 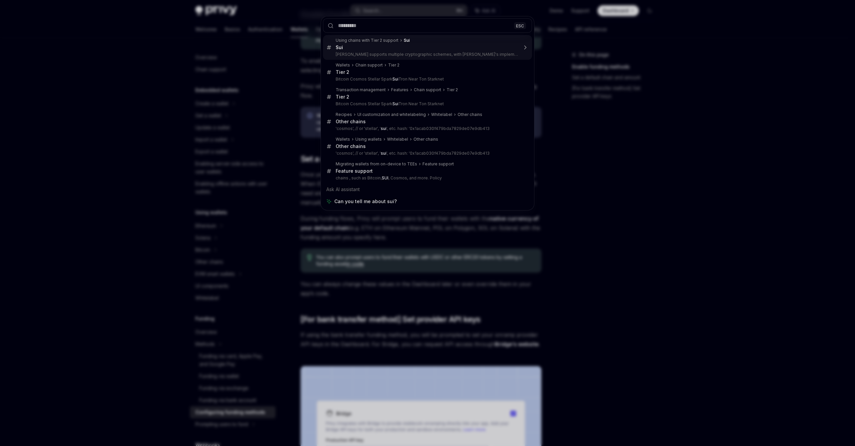 I want to click on div: Transaction management, so click(x=361, y=90).